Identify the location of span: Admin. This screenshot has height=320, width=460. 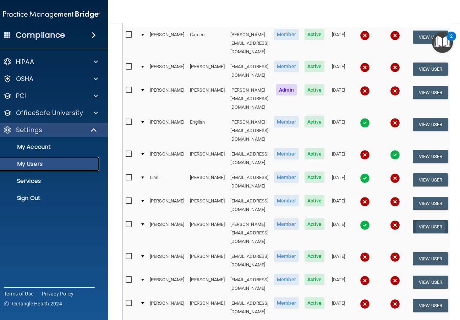
(287, 90).